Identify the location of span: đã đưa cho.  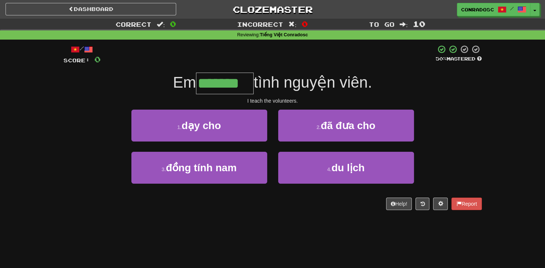
(348, 126).